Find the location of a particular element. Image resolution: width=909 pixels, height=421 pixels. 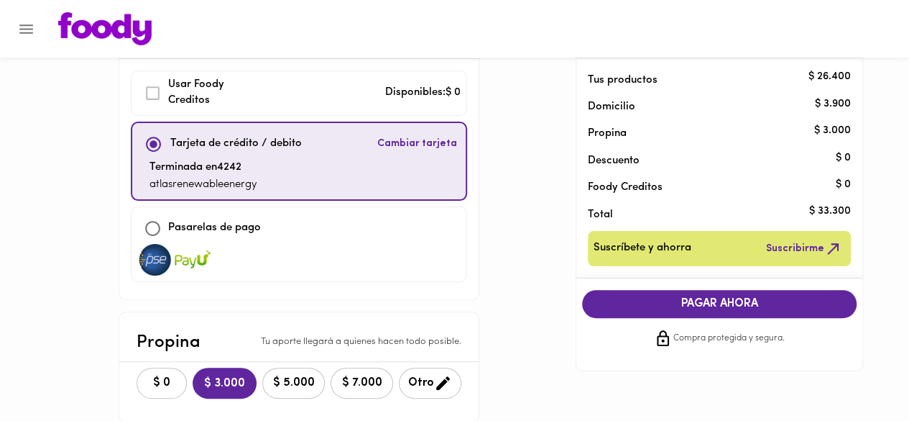

p: Descuento is located at coordinates (614, 160).